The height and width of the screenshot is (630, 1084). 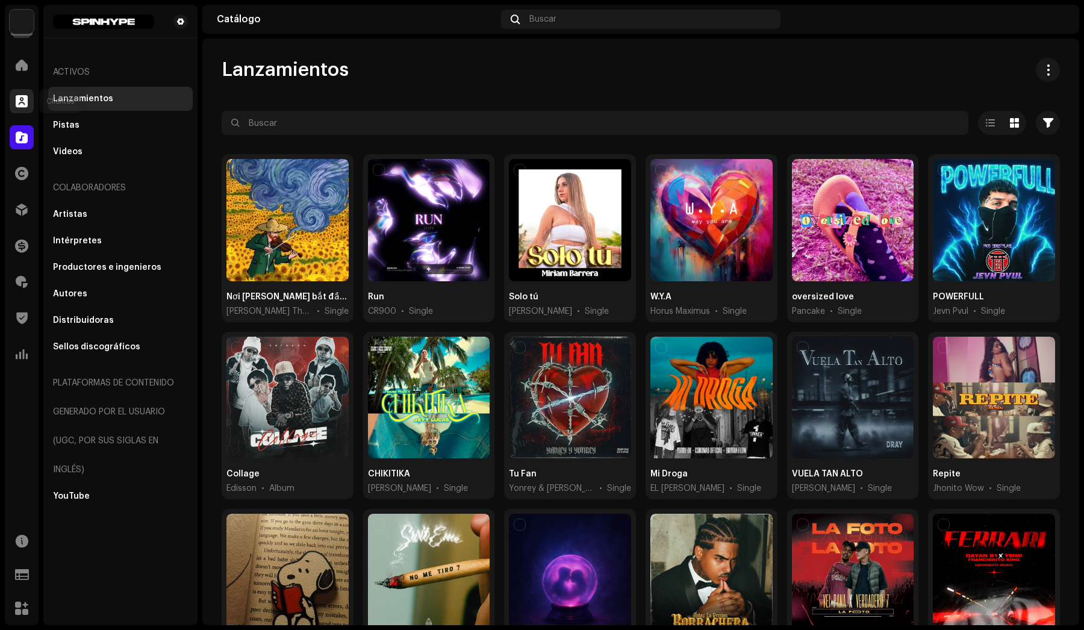 I want to click on span: Buscar, so click(x=543, y=19).